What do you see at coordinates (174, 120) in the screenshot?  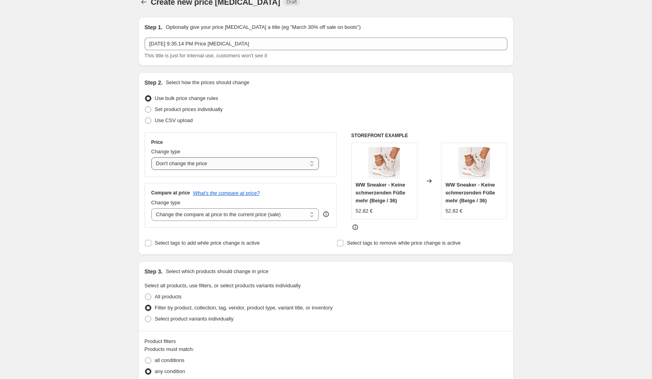 I see `span: Use CSV upload` at bounding box center [174, 120].